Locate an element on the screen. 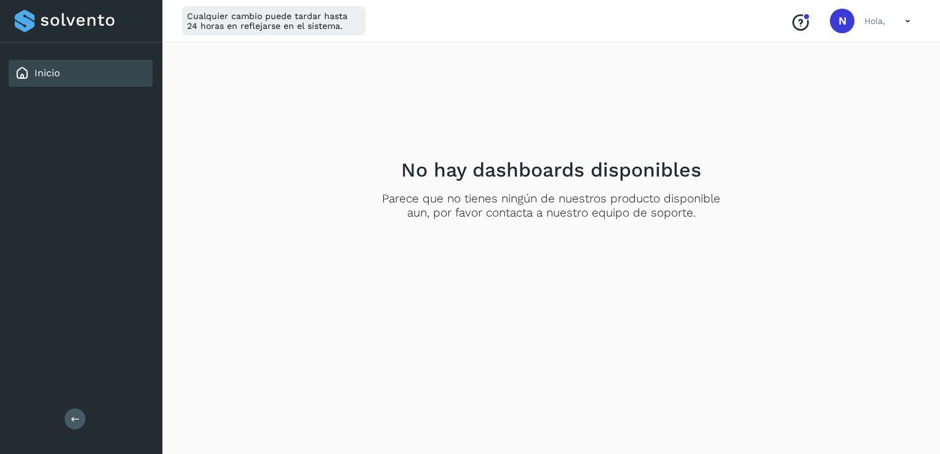  p: Hola, is located at coordinates (875, 21).